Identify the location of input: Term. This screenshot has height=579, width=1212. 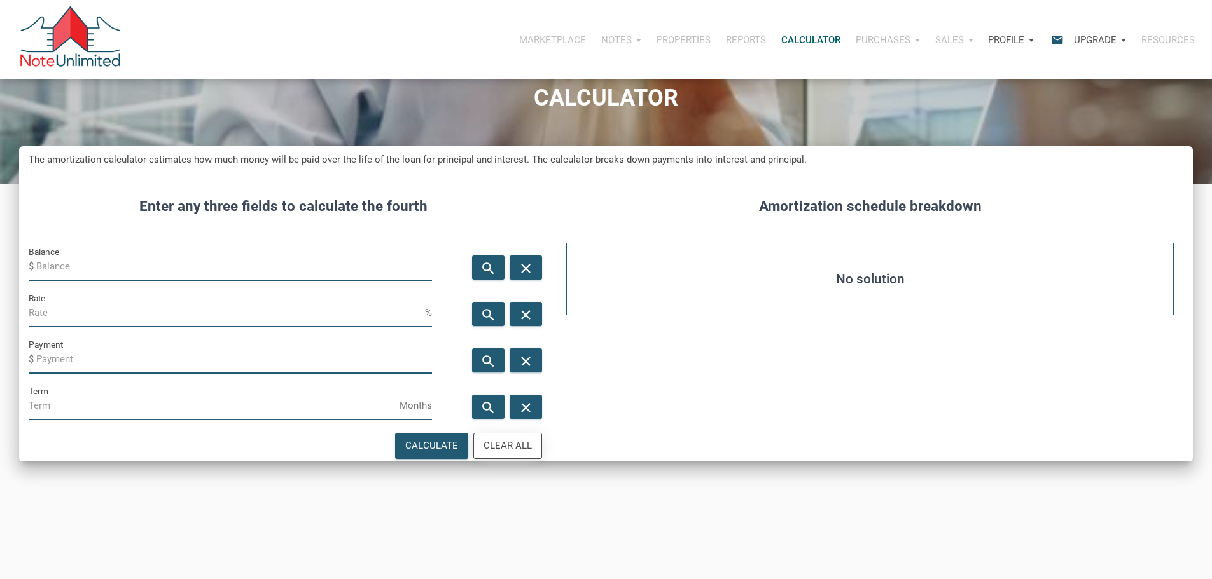
(214, 406).